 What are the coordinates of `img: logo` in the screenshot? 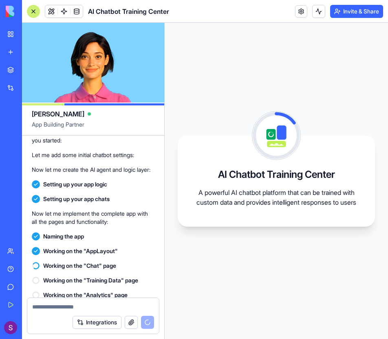 It's located at (31, 11).